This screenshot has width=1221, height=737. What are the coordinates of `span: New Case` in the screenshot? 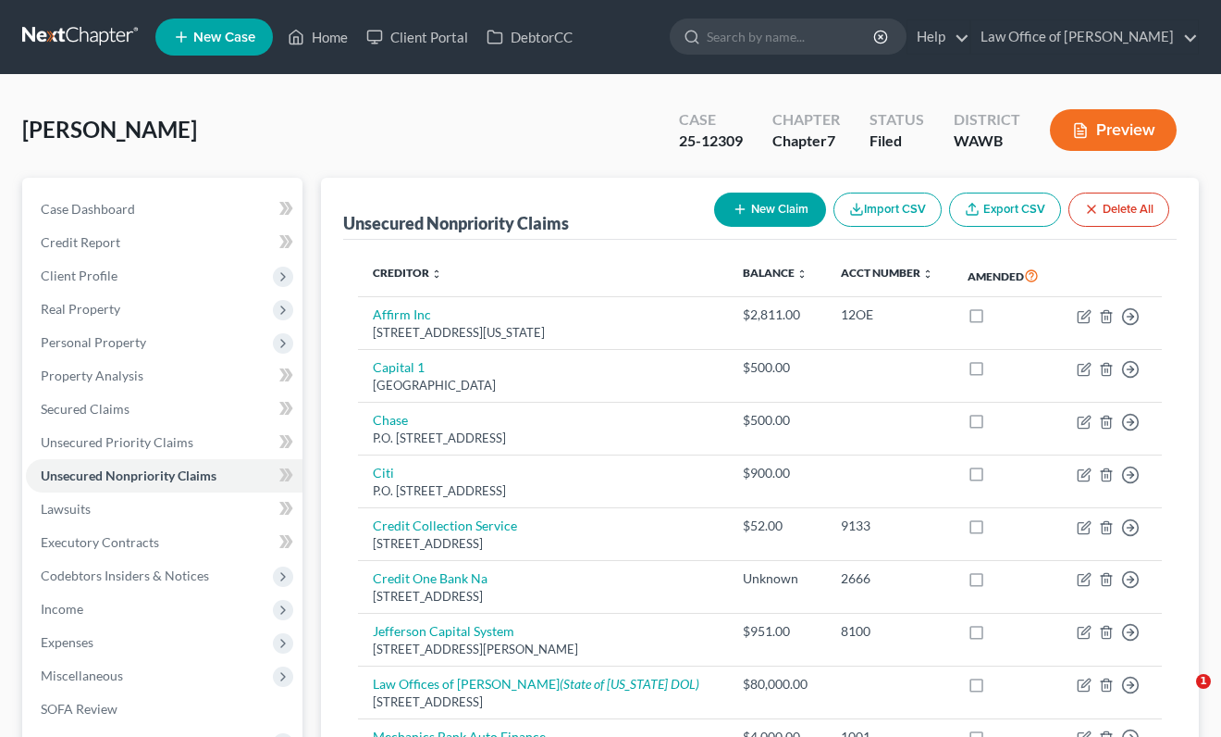 It's located at (224, 37).